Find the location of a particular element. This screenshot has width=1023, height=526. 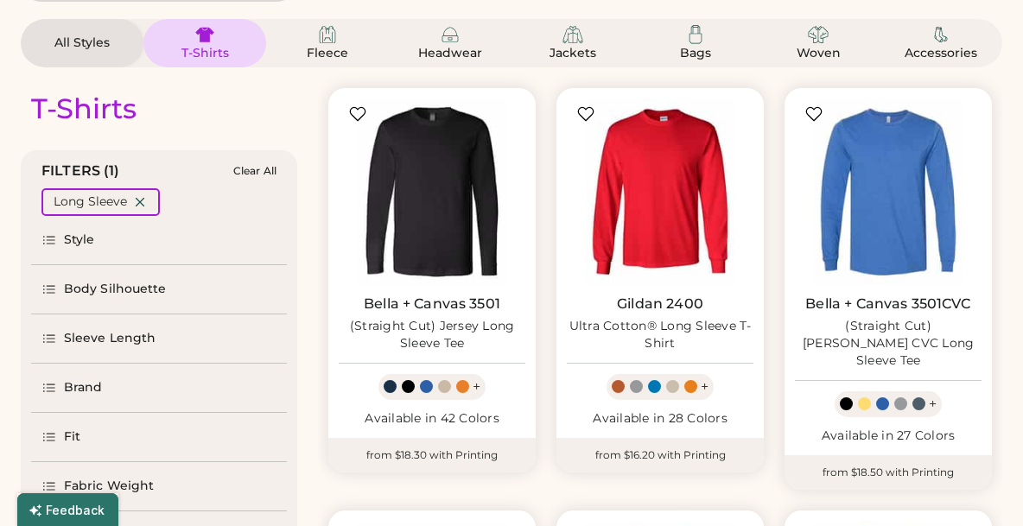

img: BELLA + CANVAS 3501CVC (Straight Cut) Heather CVC Long Sleeve Tee is located at coordinates (888, 192).